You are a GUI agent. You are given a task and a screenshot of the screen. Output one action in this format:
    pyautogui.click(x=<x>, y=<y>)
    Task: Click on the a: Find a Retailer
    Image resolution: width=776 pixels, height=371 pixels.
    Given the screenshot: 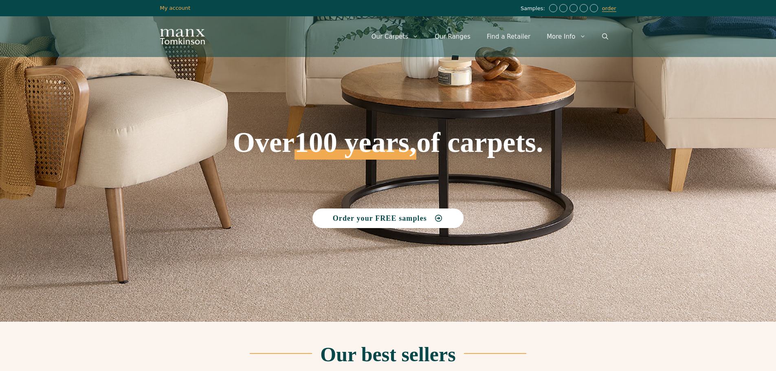 What is the action you would take?
    pyautogui.click(x=508, y=37)
    